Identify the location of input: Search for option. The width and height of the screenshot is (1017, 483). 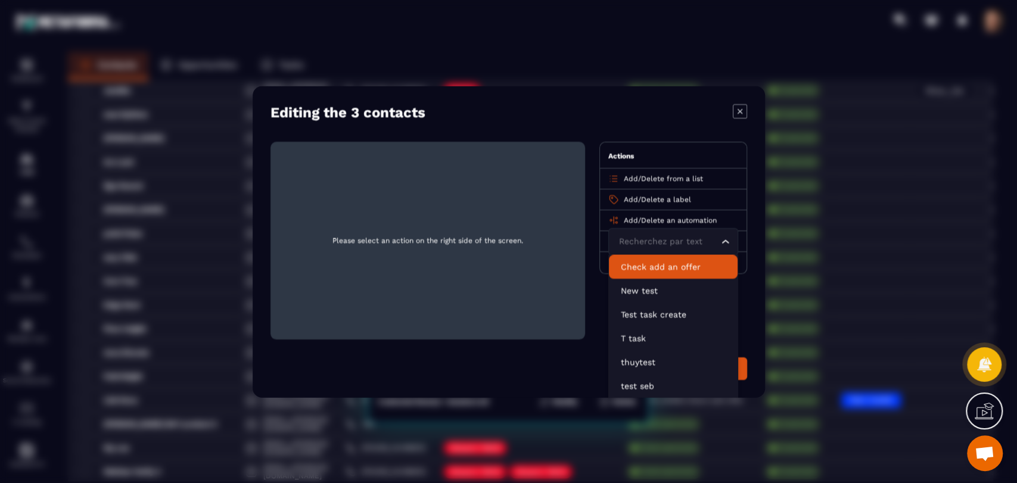
(667, 241).